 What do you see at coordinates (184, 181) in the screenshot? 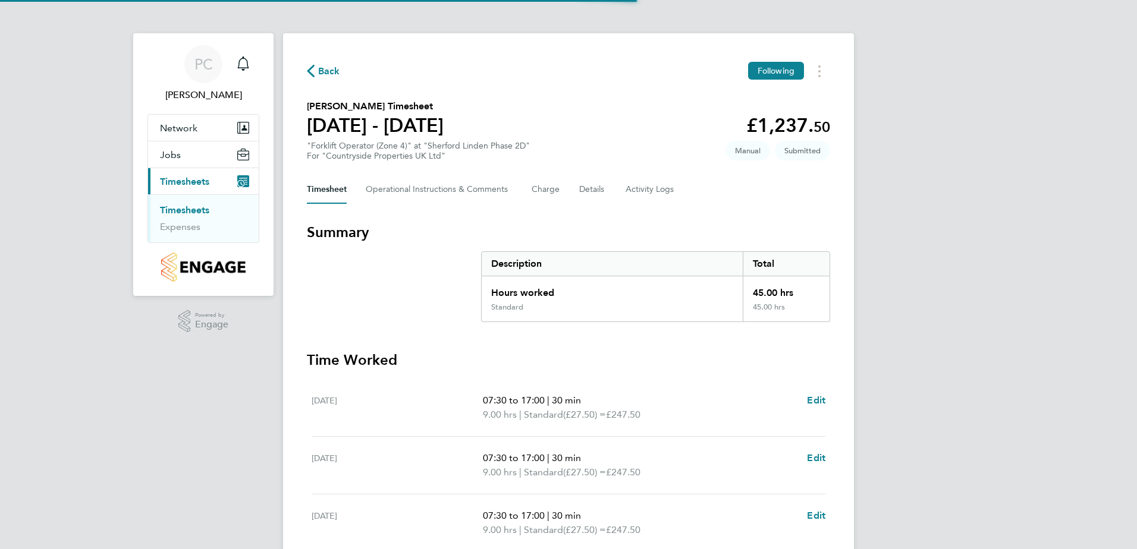
I see `span: Timesheets` at bounding box center [184, 181].